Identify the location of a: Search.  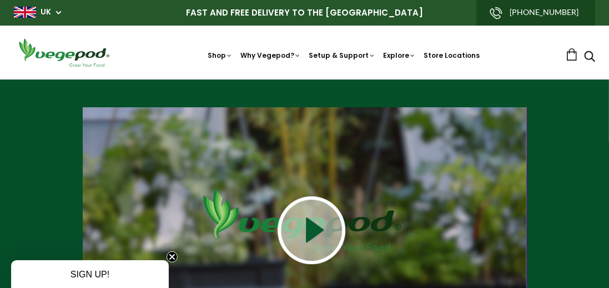
(590, 57).